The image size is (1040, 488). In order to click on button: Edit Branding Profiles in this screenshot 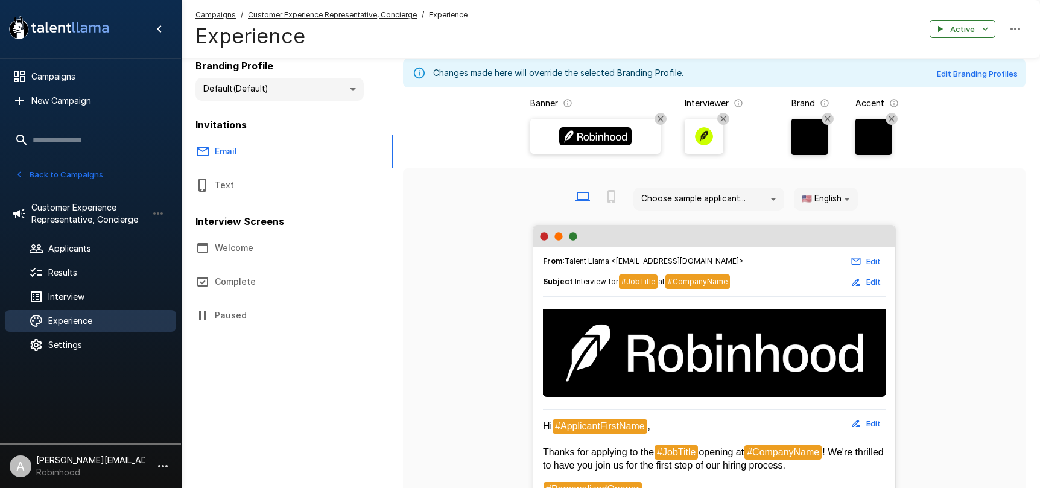, I will do `click(977, 74)`.